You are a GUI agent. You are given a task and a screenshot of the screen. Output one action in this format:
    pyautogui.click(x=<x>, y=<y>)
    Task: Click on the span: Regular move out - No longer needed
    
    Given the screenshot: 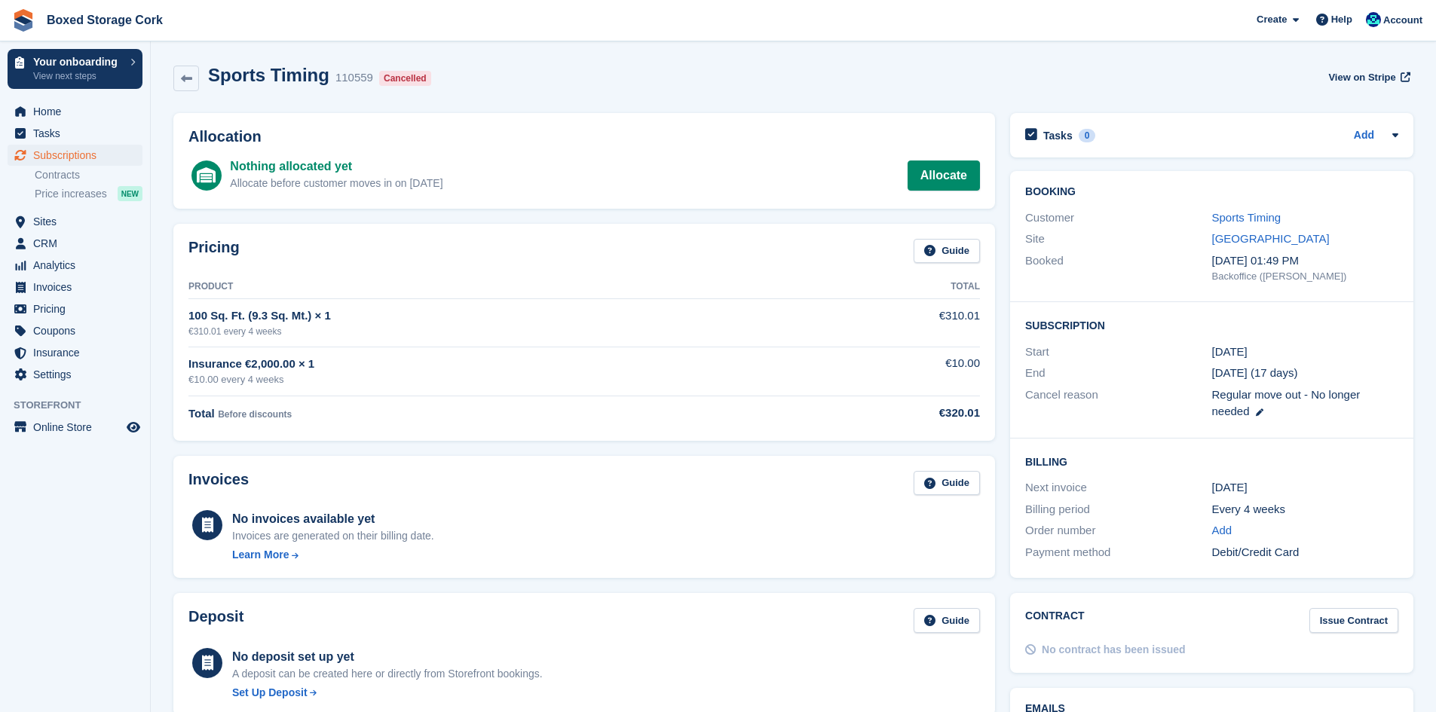 What is the action you would take?
    pyautogui.click(x=1286, y=403)
    